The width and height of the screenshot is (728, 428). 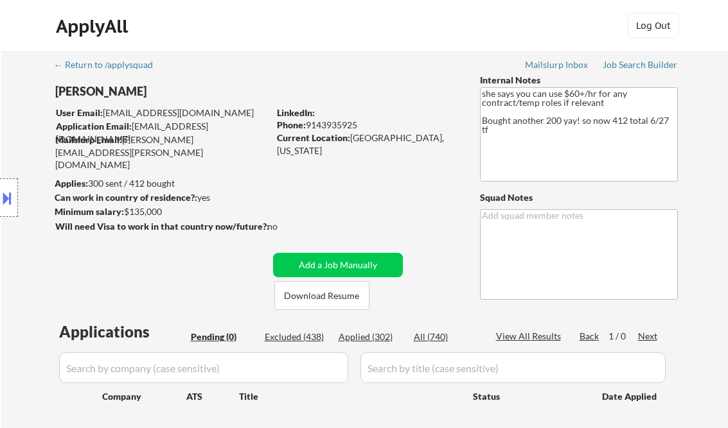 I want to click on div: Mailslurp Inbox, so click(x=557, y=65).